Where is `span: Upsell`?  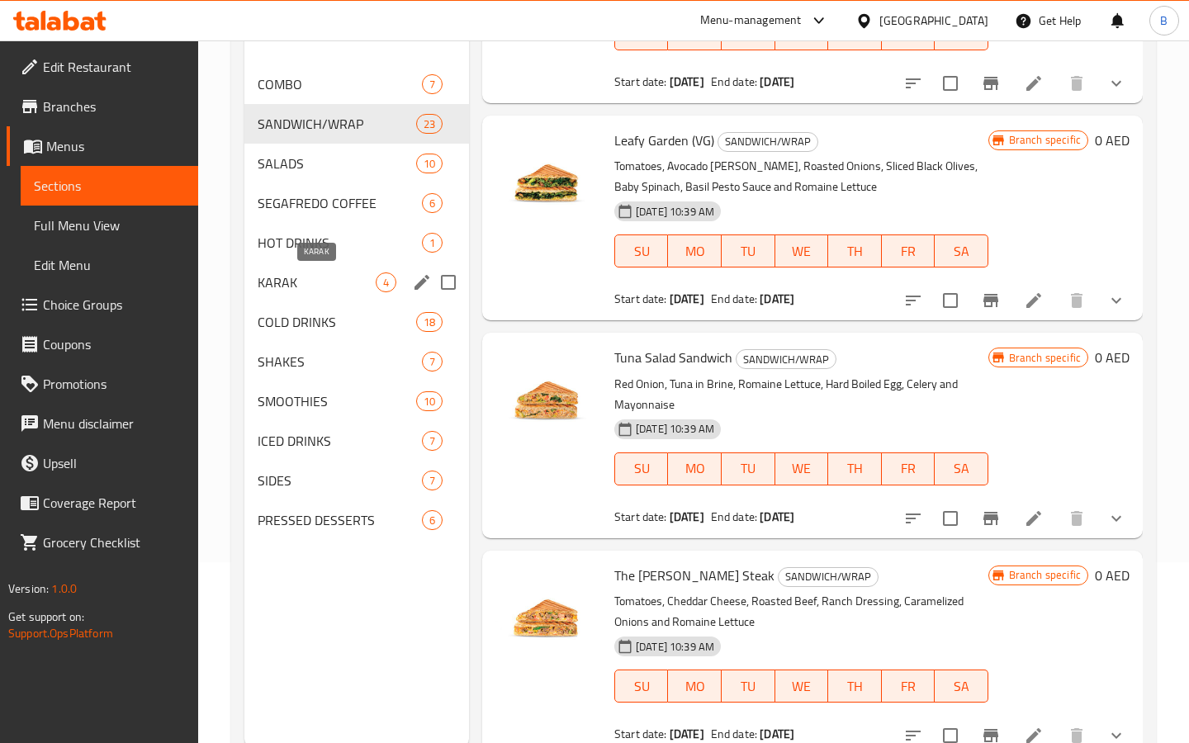
span: Upsell is located at coordinates (114, 463).